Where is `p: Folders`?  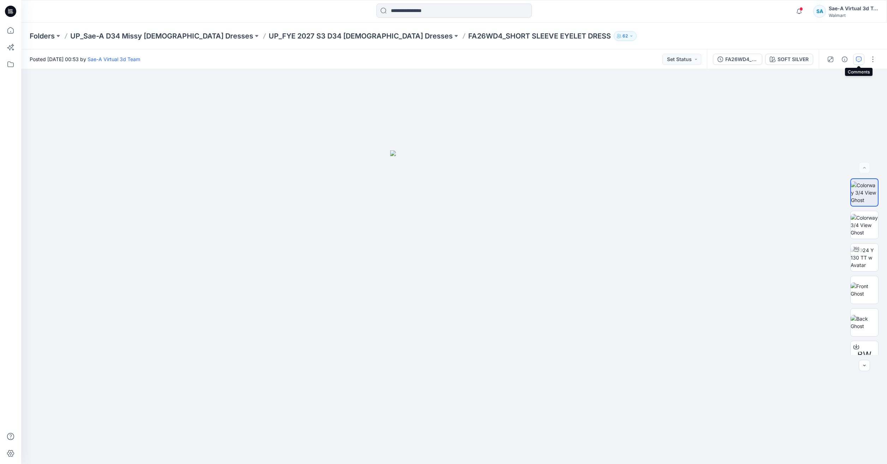
p: Folders is located at coordinates (42, 36).